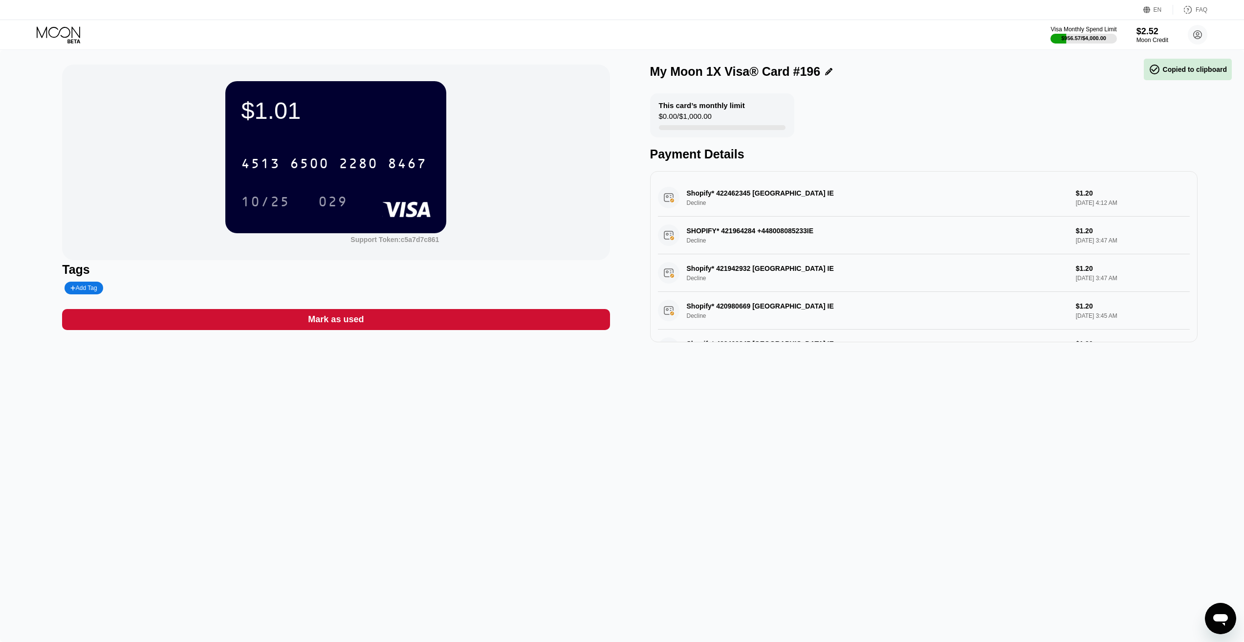 The height and width of the screenshot is (642, 1244). I want to click on div: 8467, so click(407, 165).